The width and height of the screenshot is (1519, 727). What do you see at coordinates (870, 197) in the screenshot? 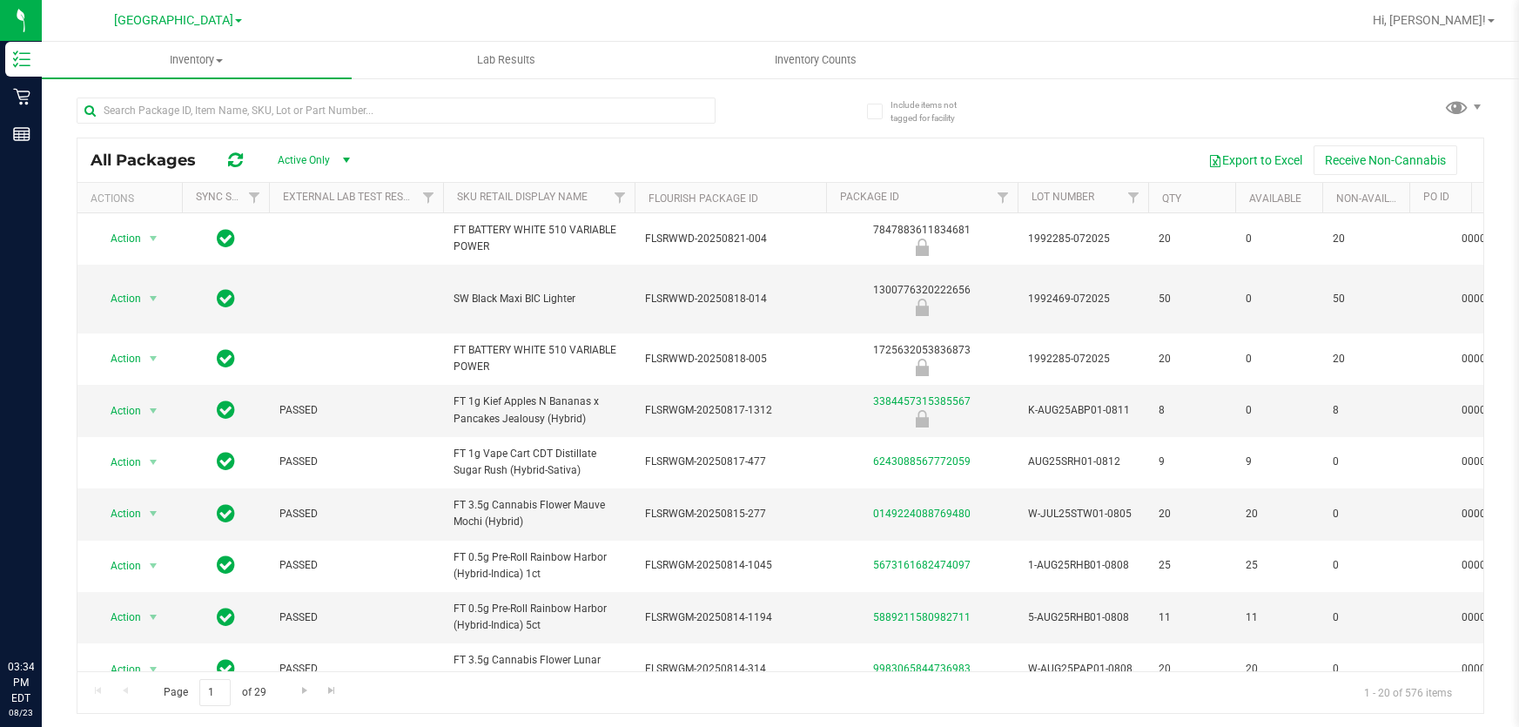
I see `a: Package ID` at bounding box center [870, 197].